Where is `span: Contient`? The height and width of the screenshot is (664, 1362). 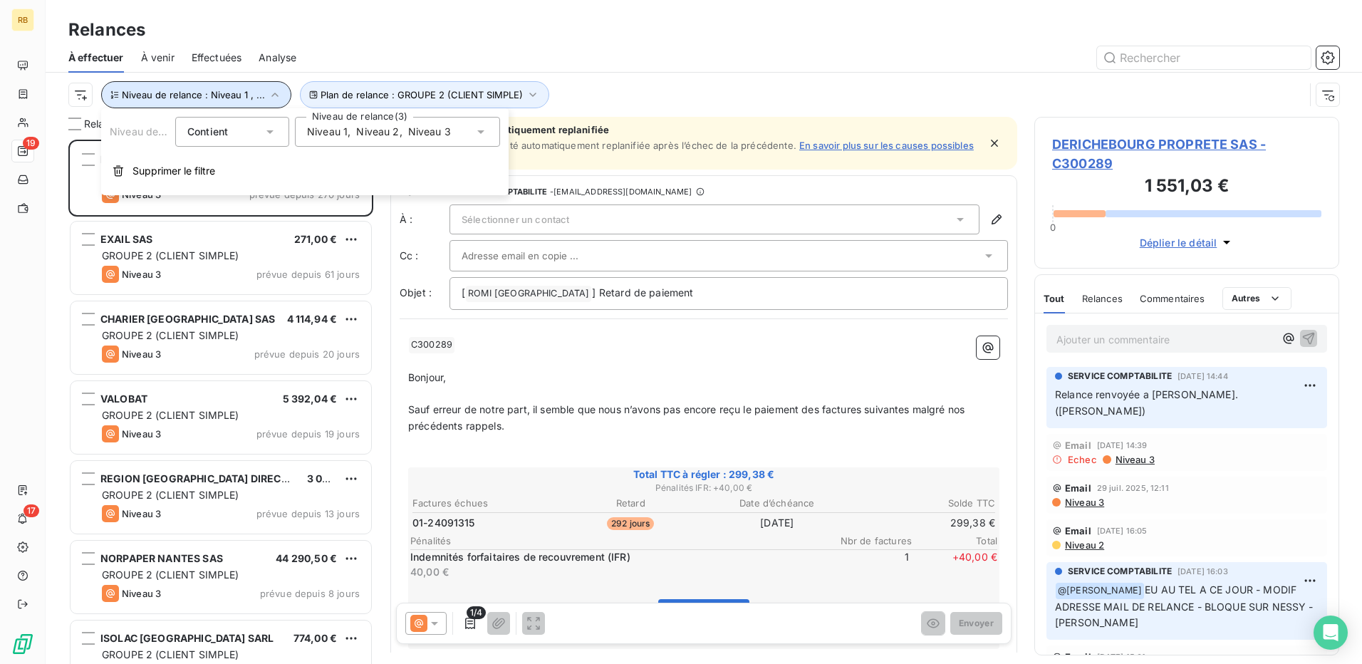 span: Contient is located at coordinates (207, 131).